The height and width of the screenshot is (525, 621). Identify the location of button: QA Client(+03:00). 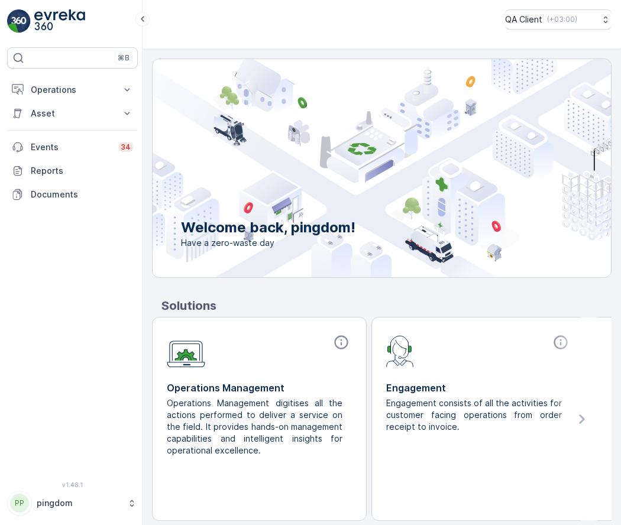
(558, 20).